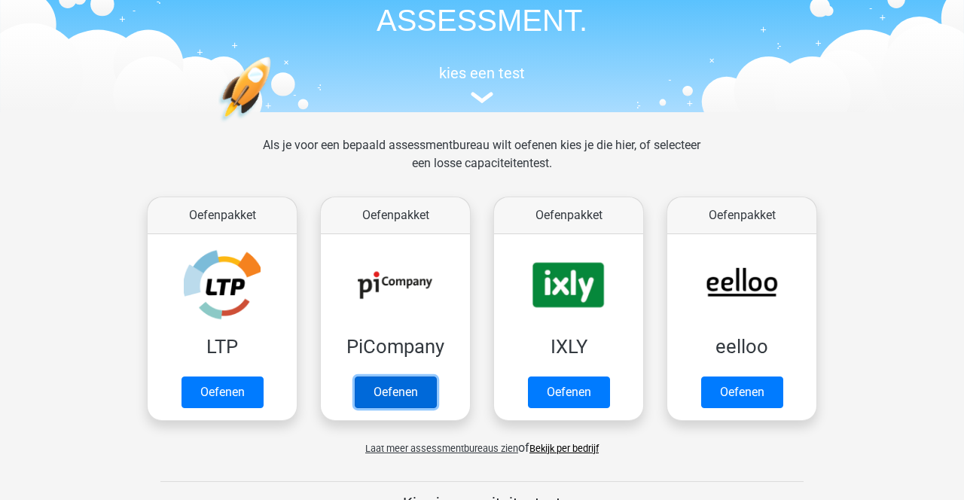 The height and width of the screenshot is (500, 964). I want to click on a: kies een test, so click(482, 84).